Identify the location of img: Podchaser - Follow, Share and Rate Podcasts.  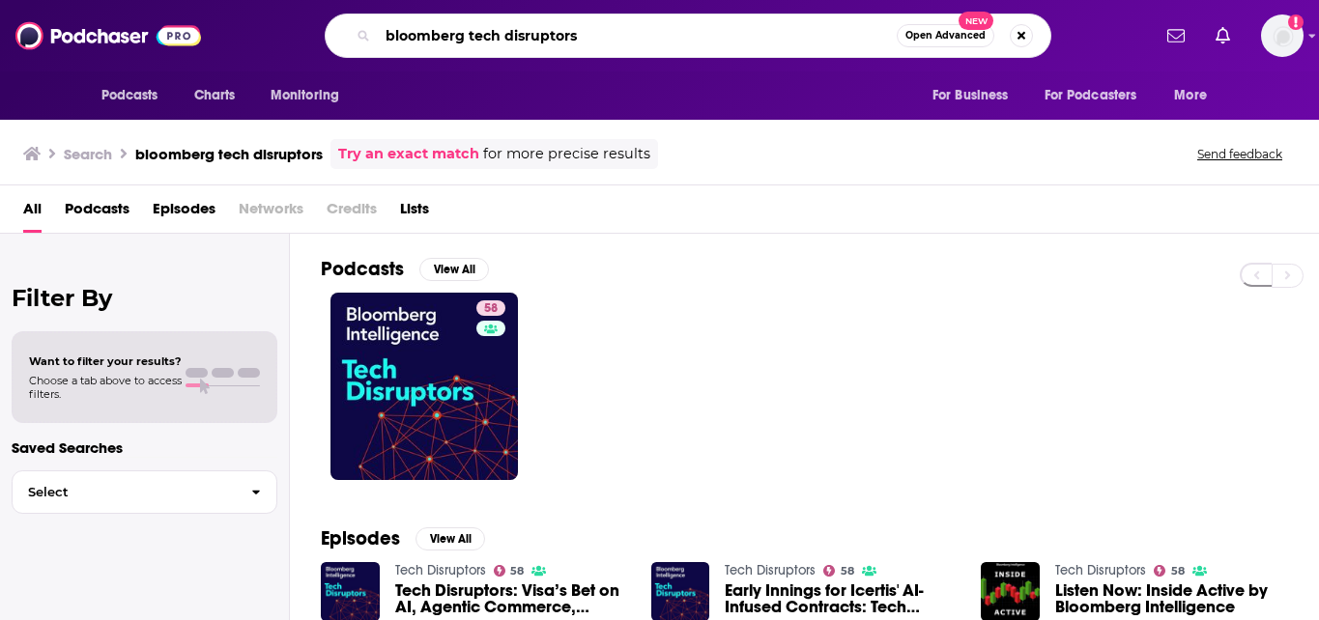
(108, 36).